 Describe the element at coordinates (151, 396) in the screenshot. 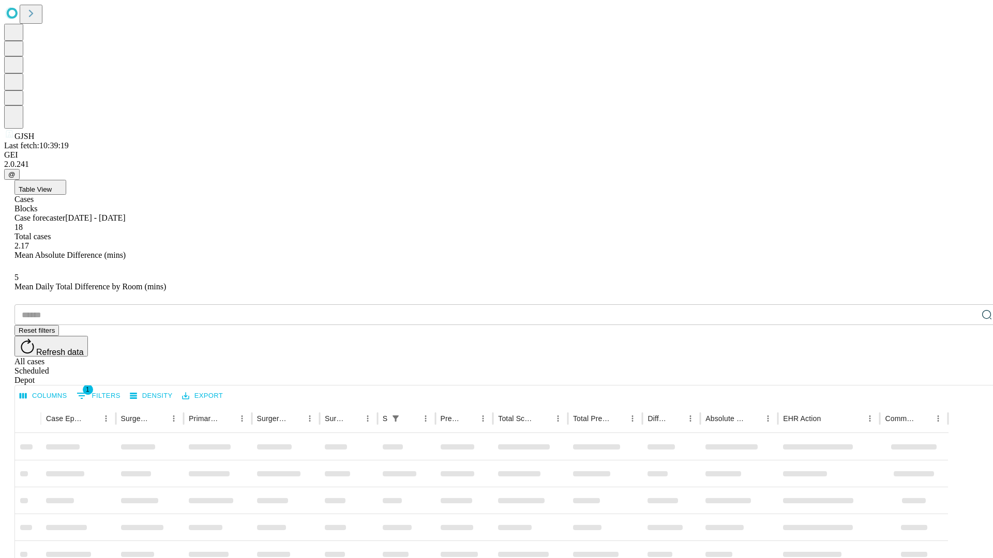

I see `button: Density` at that location.